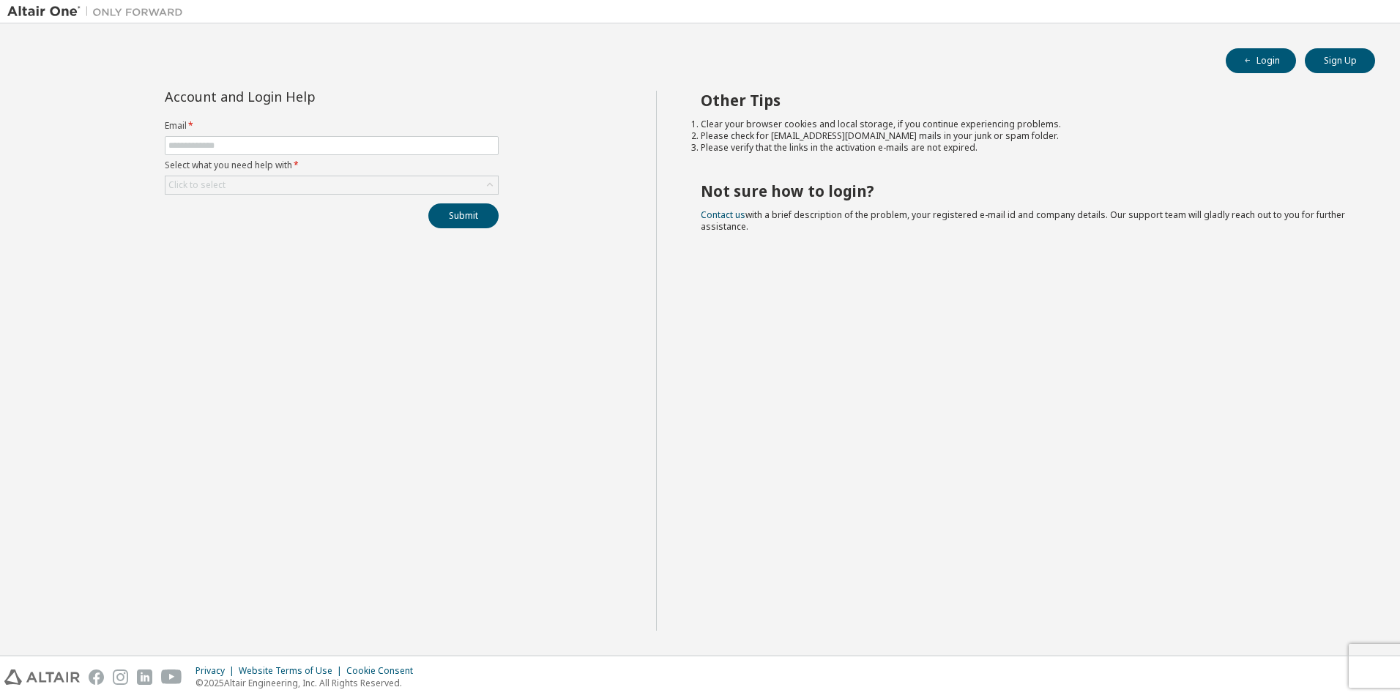  Describe the element at coordinates (463, 216) in the screenshot. I see `button: Submit` at that location.